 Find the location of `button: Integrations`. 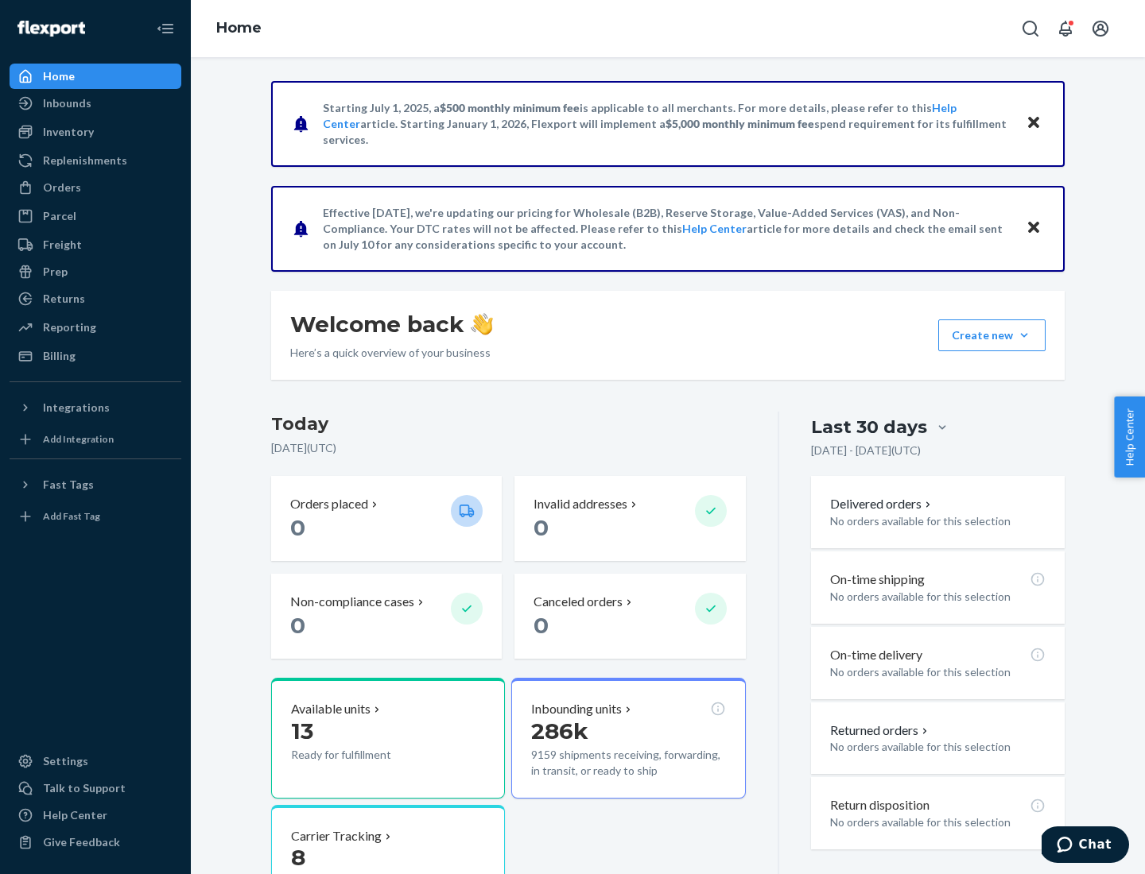

button: Integrations is located at coordinates (95, 408).